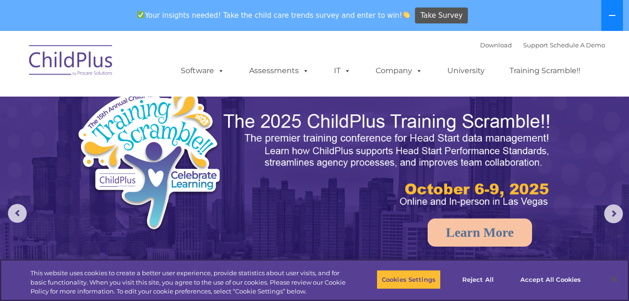 Image resolution: width=629 pixels, height=301 pixels. Describe the element at coordinates (466, 71) in the screenshot. I see `a: University` at that location.